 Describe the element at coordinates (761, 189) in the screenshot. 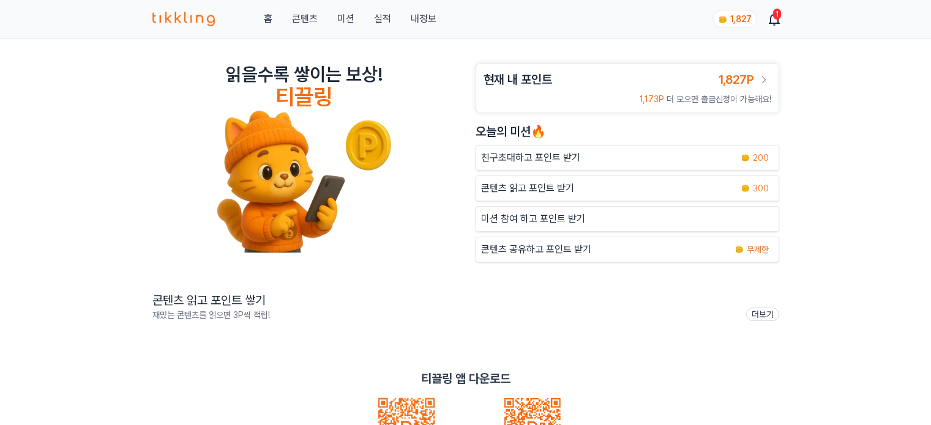

I see `span: 300` at that location.